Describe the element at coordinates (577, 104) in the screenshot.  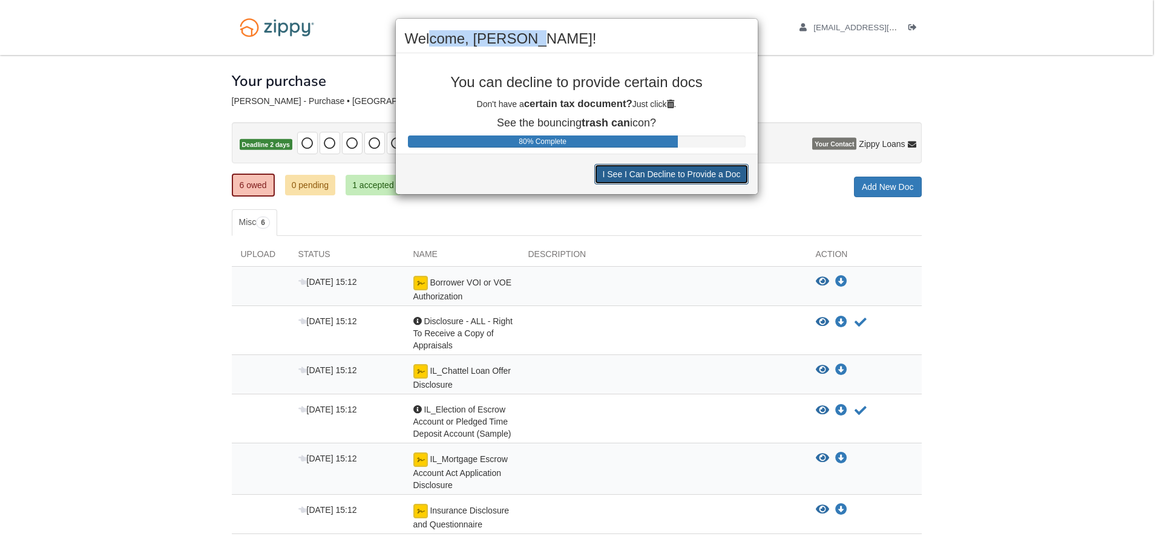
I see `p: Don't have a Just click .` at that location.